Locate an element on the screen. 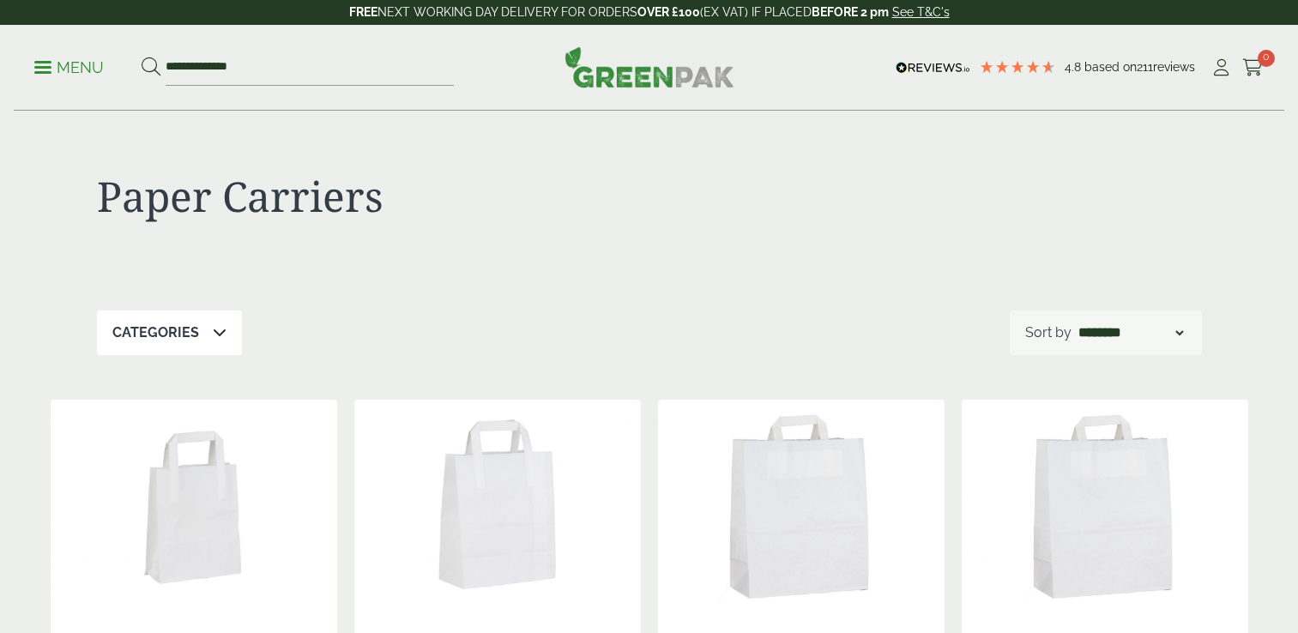 Image resolution: width=1298 pixels, height=633 pixels. img: Medium SOS White Paper Carrier Bag-0 is located at coordinates (498, 507).